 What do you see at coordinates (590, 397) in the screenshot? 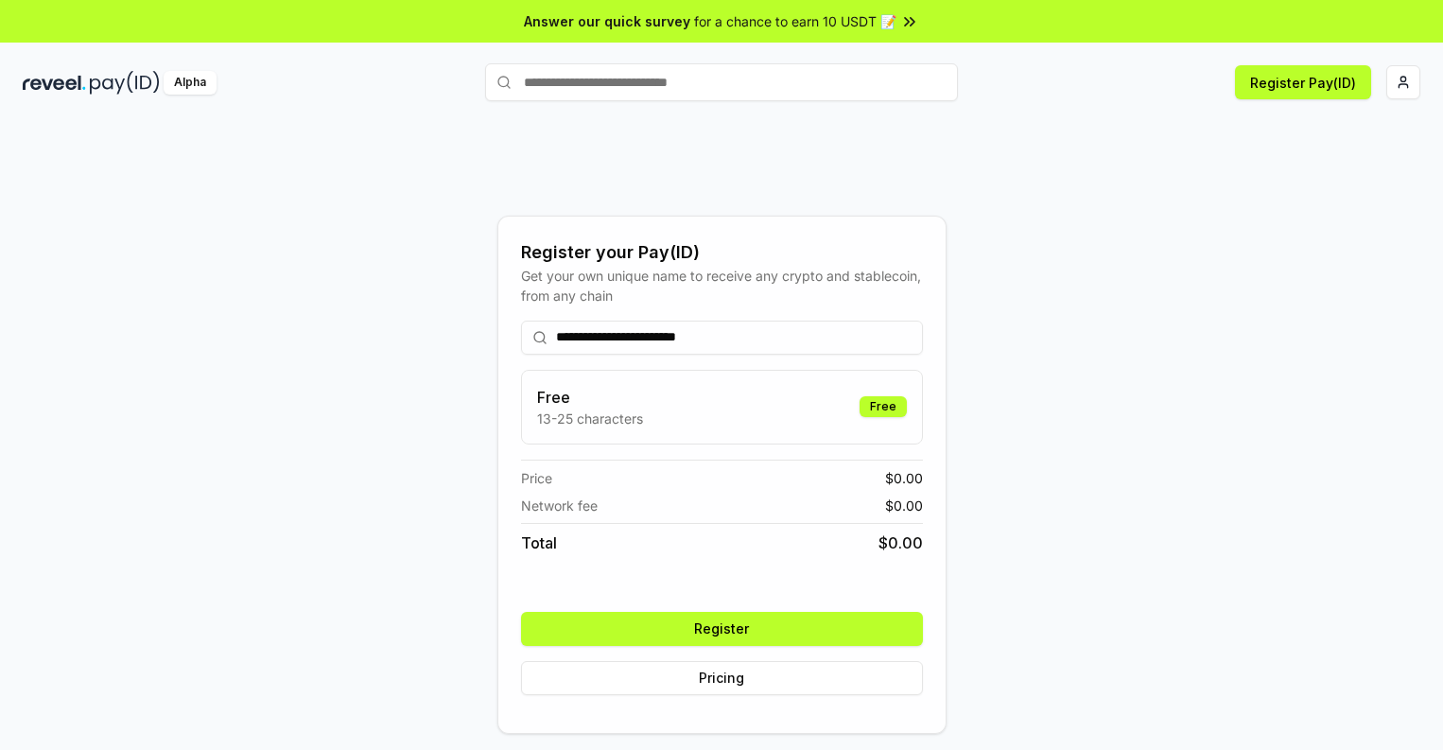
I see `h3: Free` at bounding box center [590, 397].